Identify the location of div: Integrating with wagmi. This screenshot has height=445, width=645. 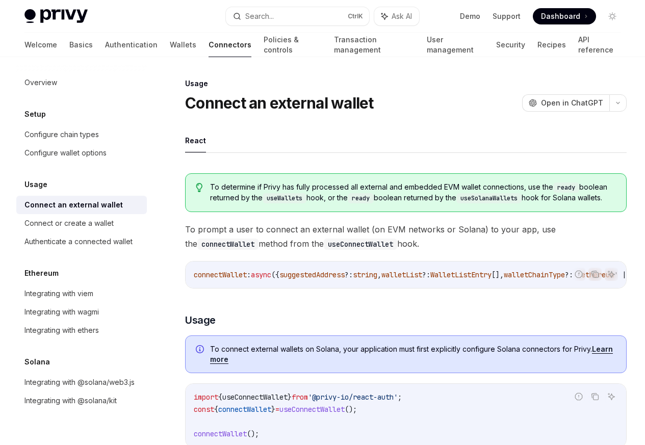
(62, 312).